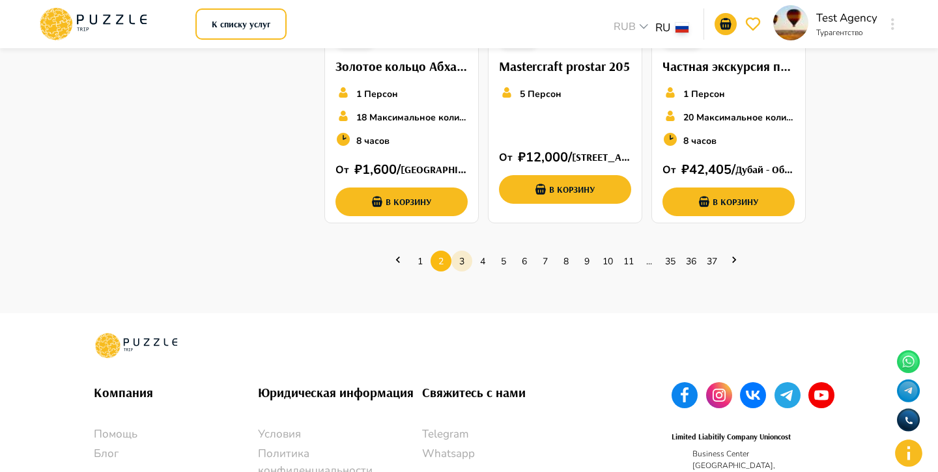 This screenshot has height=472, width=938. Describe the element at coordinates (379, 170) in the screenshot. I see `p: 1,600` at that location.